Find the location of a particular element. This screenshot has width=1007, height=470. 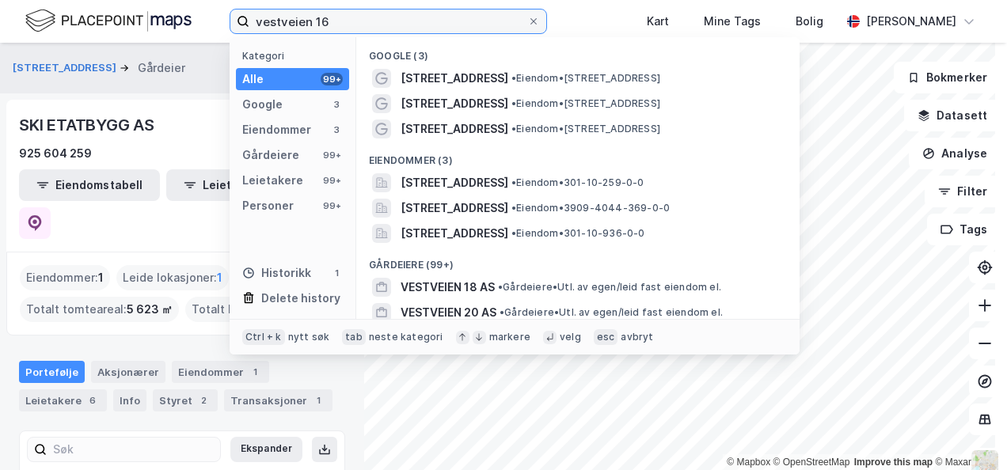

div: Eiendommer : is located at coordinates (65, 278).